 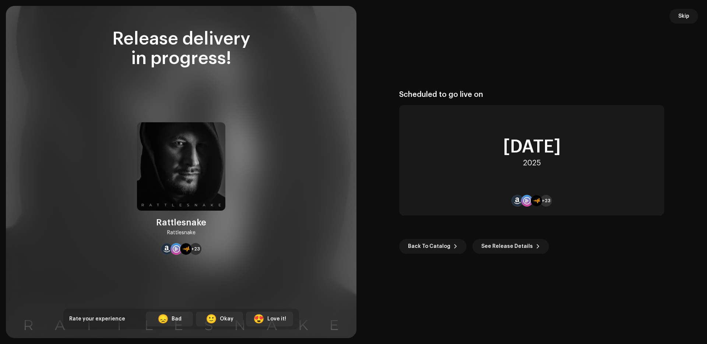 What do you see at coordinates (433, 246) in the screenshot?
I see `button: Back To Catalog` at bounding box center [433, 246].